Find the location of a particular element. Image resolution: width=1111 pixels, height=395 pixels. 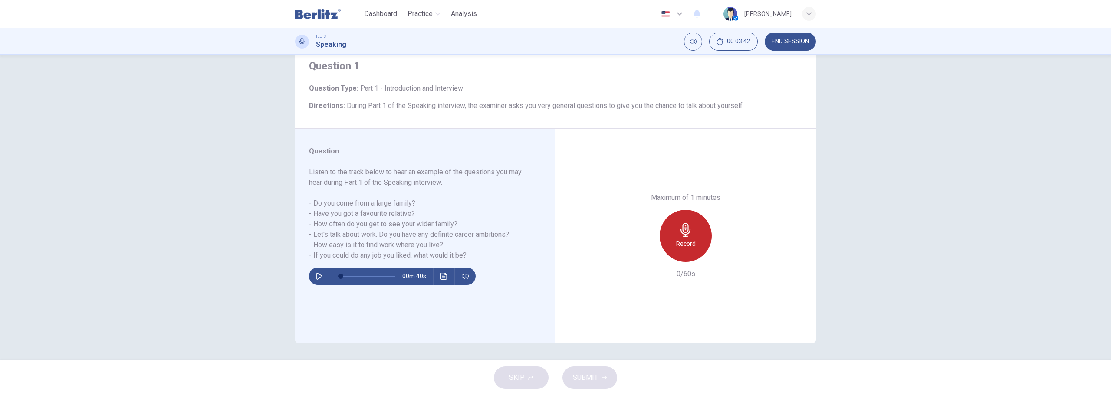

button: Analysis is located at coordinates (464, 14).